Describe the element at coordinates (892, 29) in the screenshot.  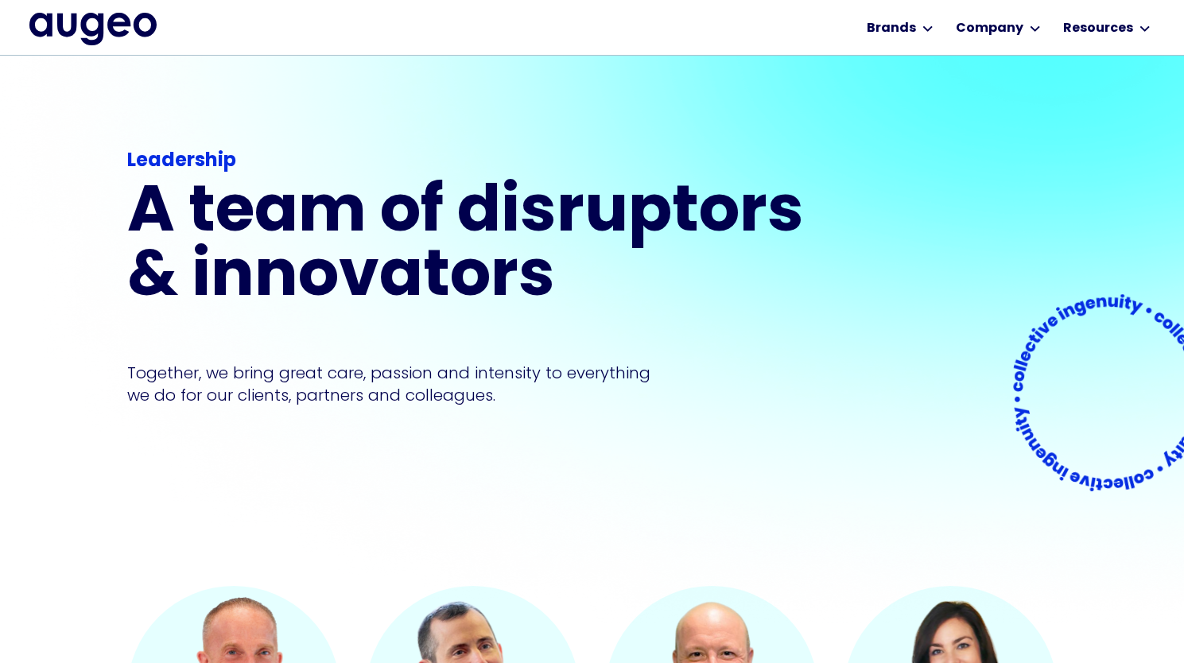
I see `div: Brands` at that location.